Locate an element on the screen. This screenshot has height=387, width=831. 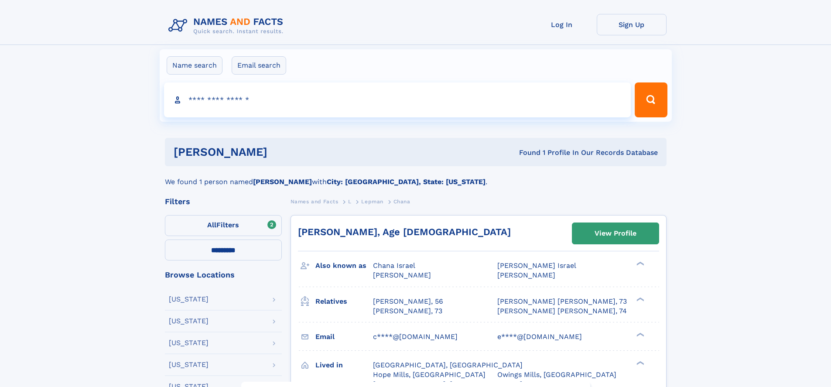
input: search input is located at coordinates (397, 100).